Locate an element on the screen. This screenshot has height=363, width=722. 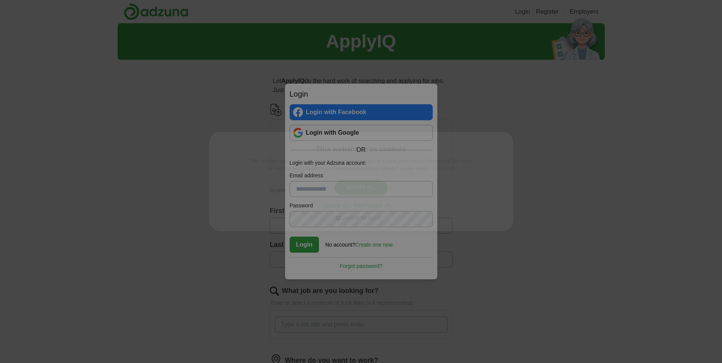
div: Accept all is located at coordinates (361, 188).